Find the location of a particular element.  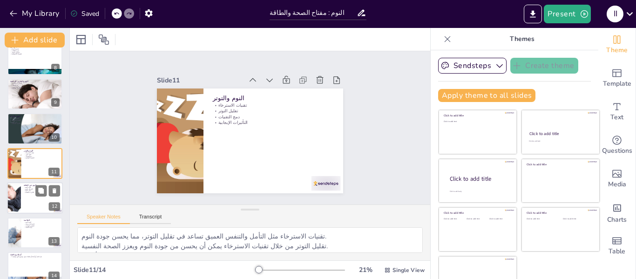

button: Delete Slide is located at coordinates (54, 191).